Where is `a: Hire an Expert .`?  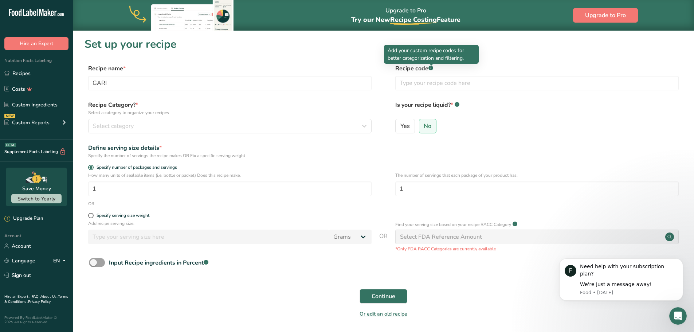
a: Hire an Expert . is located at coordinates (17, 296).